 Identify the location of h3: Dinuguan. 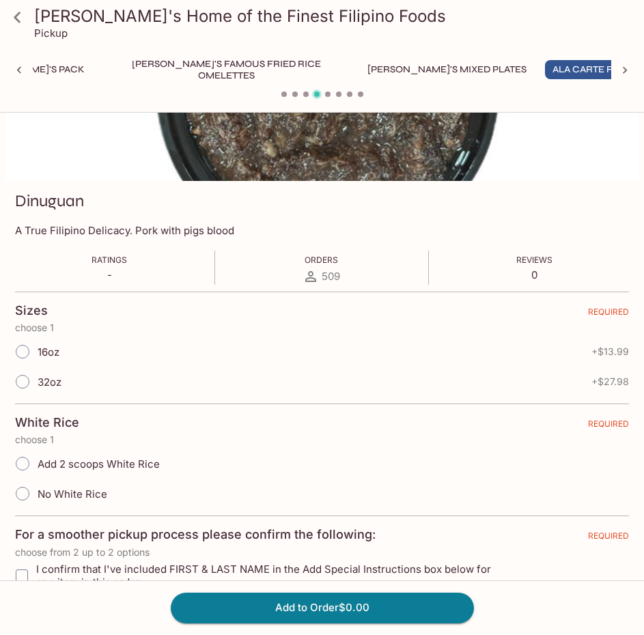
(49, 201).